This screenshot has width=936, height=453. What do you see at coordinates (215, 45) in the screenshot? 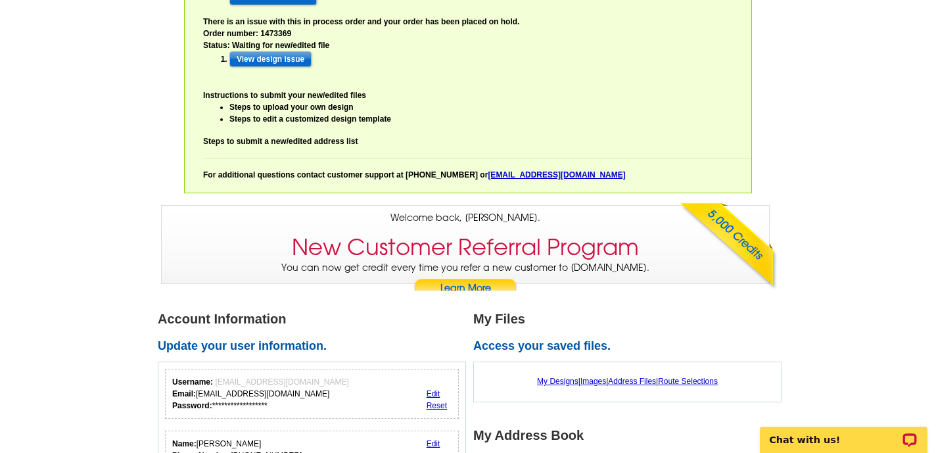
I see `b: Status` at bounding box center [215, 45].